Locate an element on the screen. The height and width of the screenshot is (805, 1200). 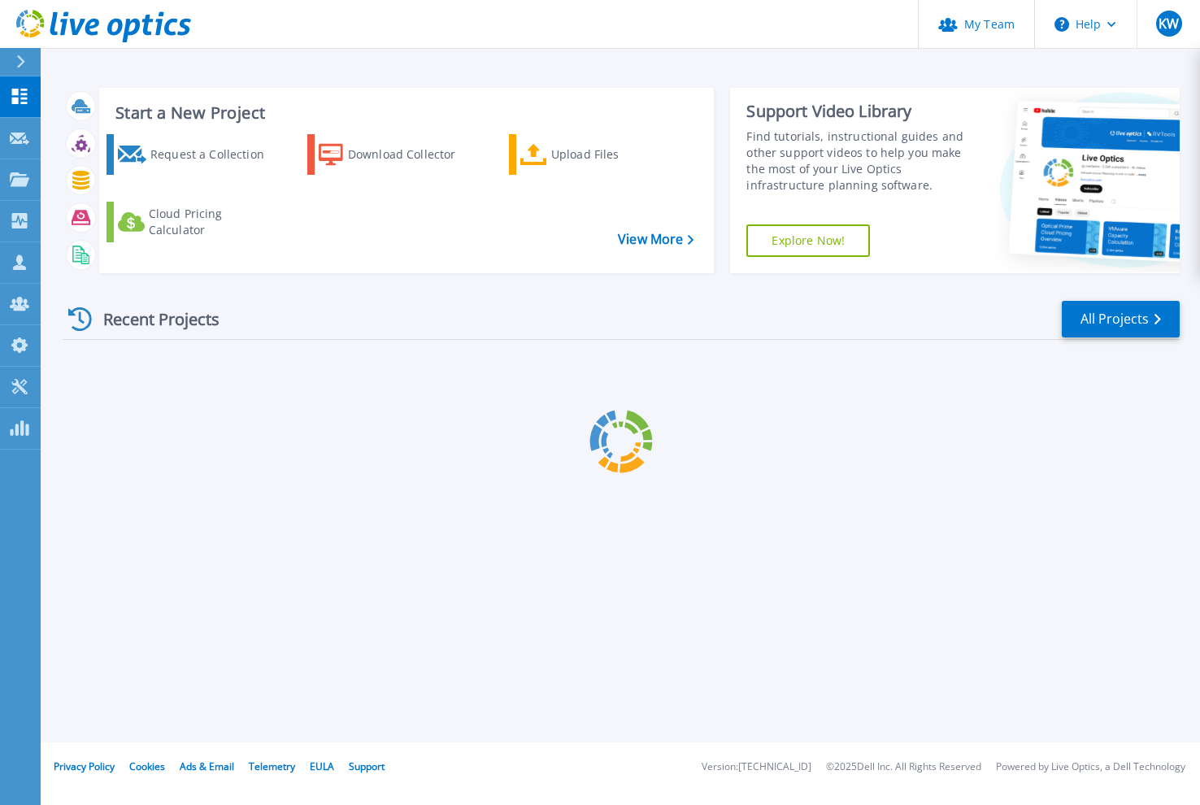
a: Upload Files is located at coordinates (592, 154).